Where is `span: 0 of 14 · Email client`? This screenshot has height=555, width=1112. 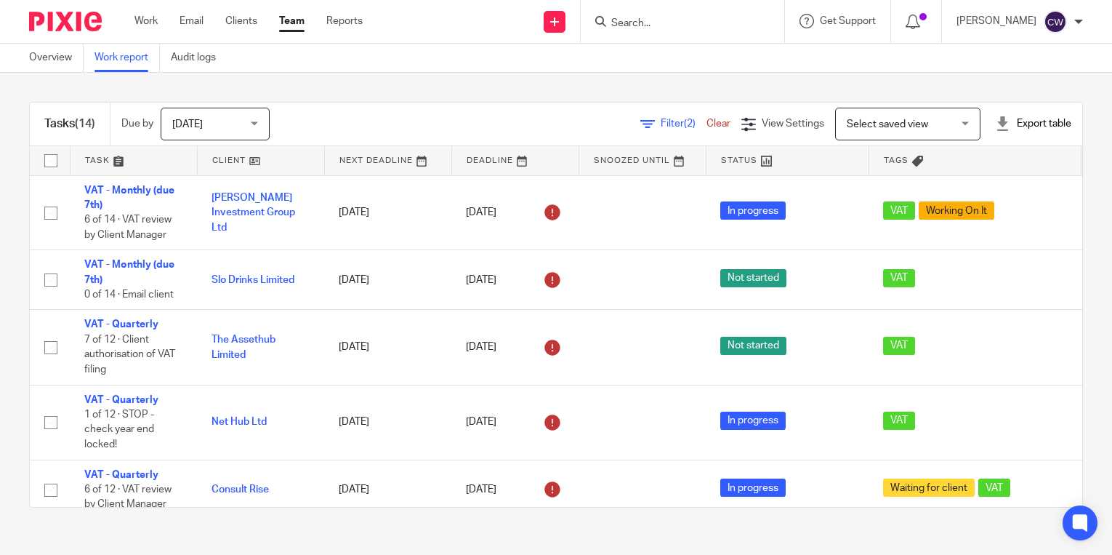
span: 0 of 14 · Email client is located at coordinates (129, 294).